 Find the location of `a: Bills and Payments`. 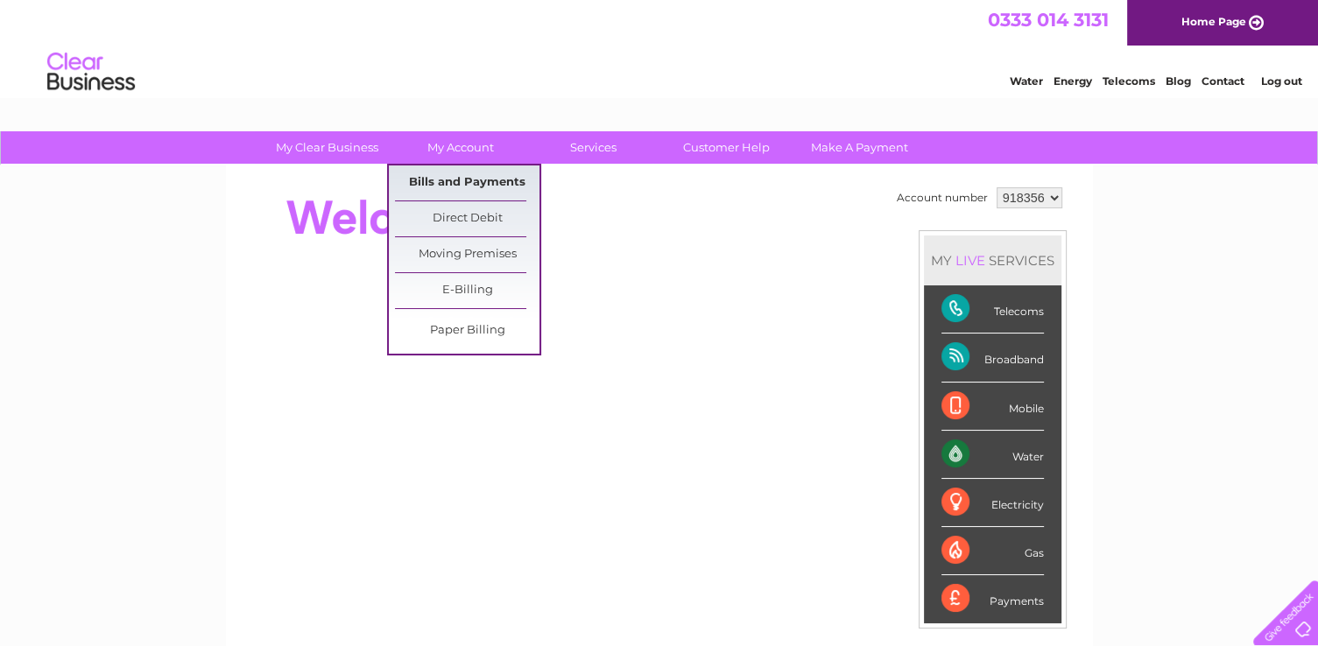

a: Bills and Payments is located at coordinates (467, 183).